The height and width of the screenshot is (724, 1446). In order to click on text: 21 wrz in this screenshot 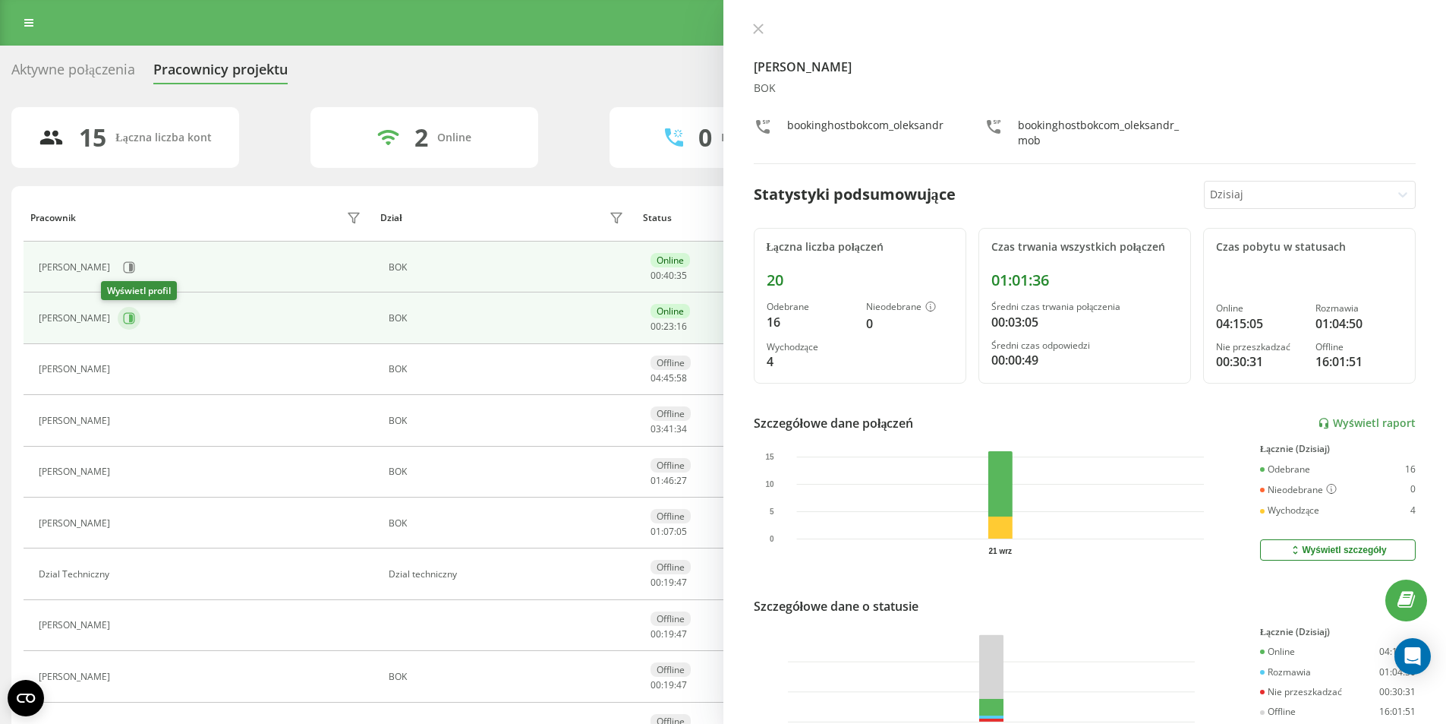, I will do `click(1000, 550)`.